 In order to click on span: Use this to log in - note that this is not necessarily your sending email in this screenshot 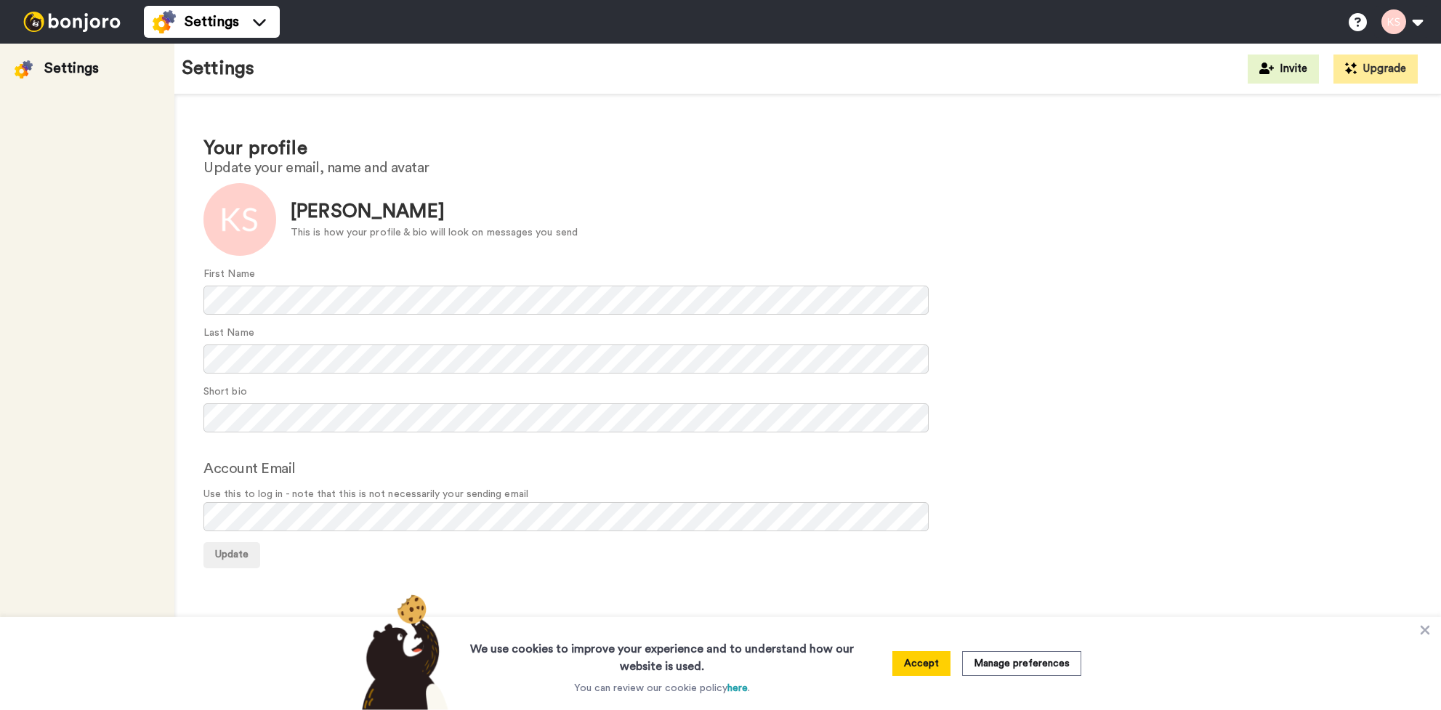, I will do `click(807, 494)`.